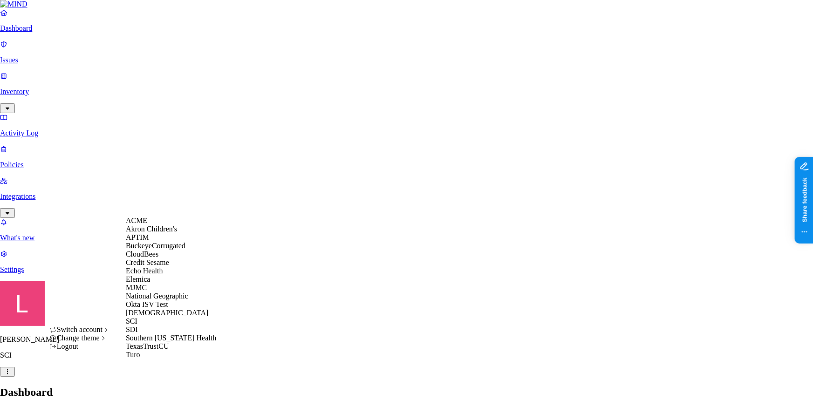 The image size is (813, 400). I want to click on div: Logout, so click(79, 347).